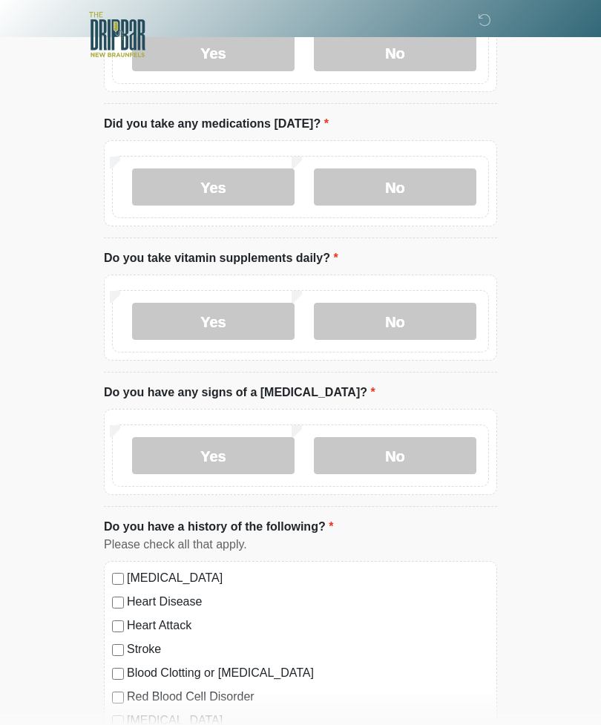  I want to click on div: Please check all that apply., so click(300, 545).